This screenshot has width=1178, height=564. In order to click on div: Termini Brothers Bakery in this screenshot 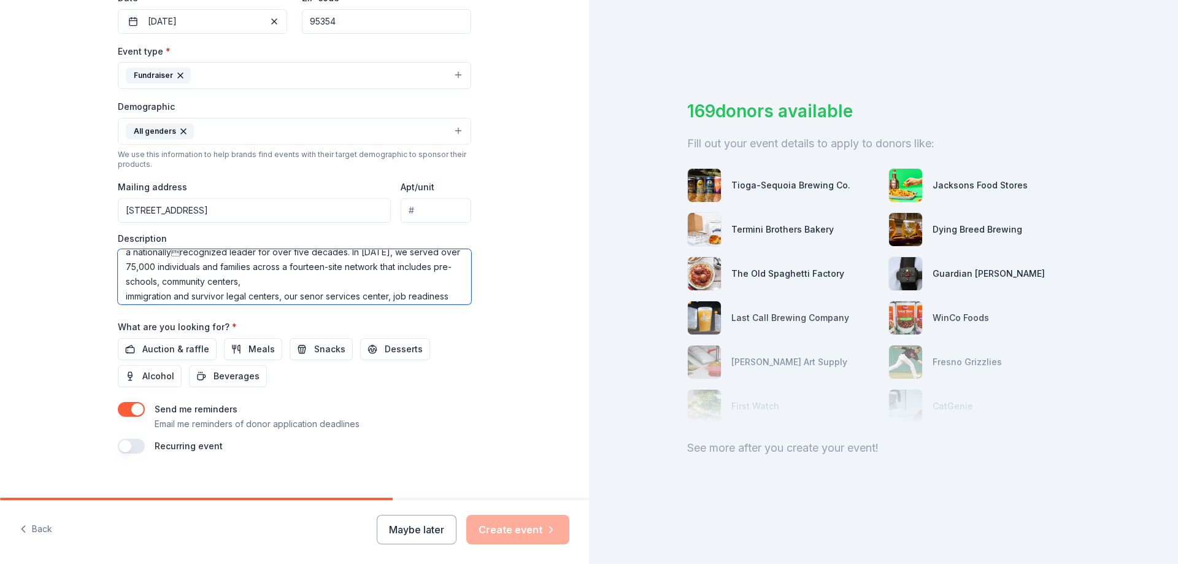, I will do `click(782, 229)`.